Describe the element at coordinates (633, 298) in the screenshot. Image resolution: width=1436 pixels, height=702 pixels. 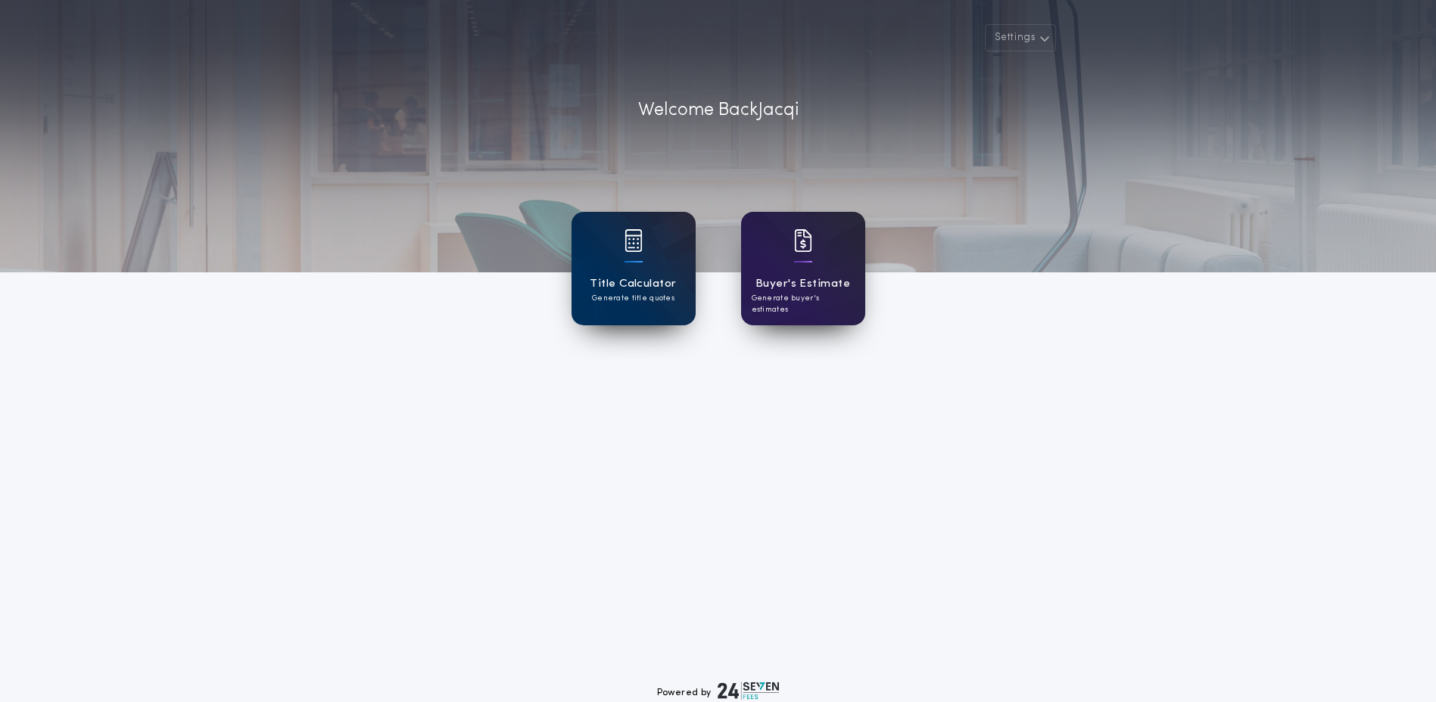
I see `p: Generate title quotes` at that location.